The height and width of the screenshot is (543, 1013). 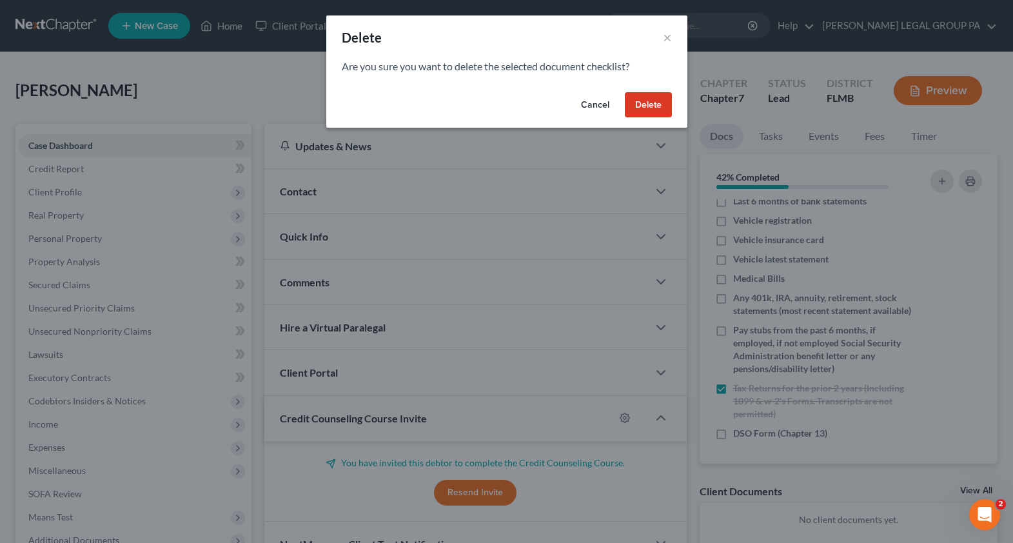 What do you see at coordinates (1001, 504) in the screenshot?
I see `span: 2` at bounding box center [1001, 504].